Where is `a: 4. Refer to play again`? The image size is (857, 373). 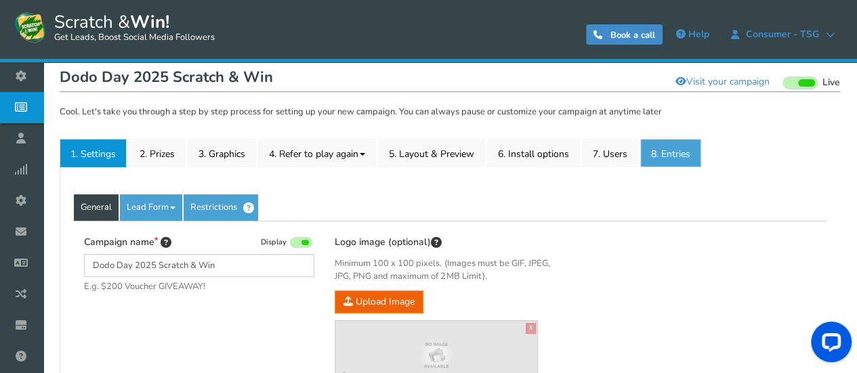 a: 4. Refer to play again is located at coordinates (317, 153).